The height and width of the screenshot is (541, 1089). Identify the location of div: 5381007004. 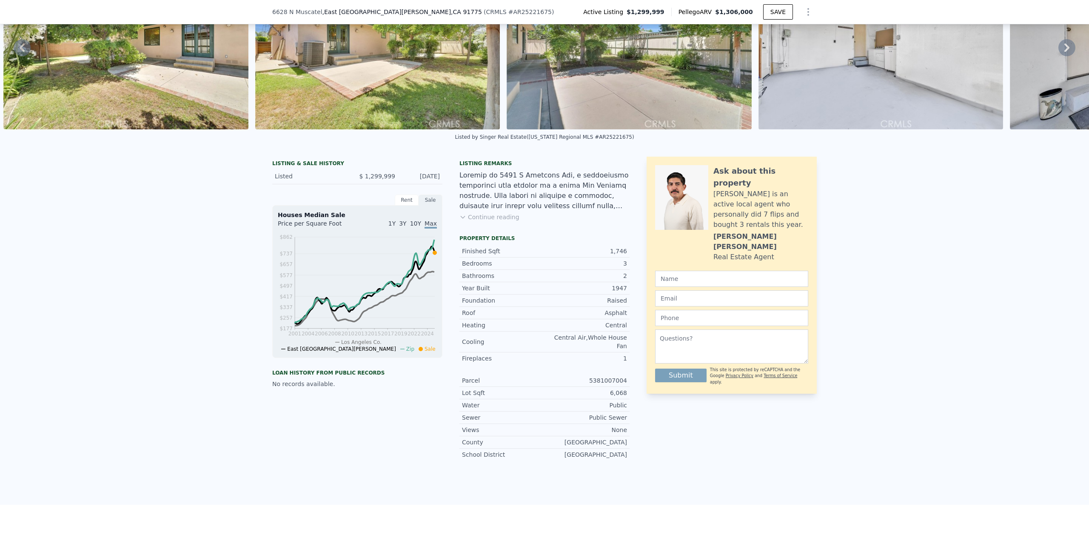
(586, 380).